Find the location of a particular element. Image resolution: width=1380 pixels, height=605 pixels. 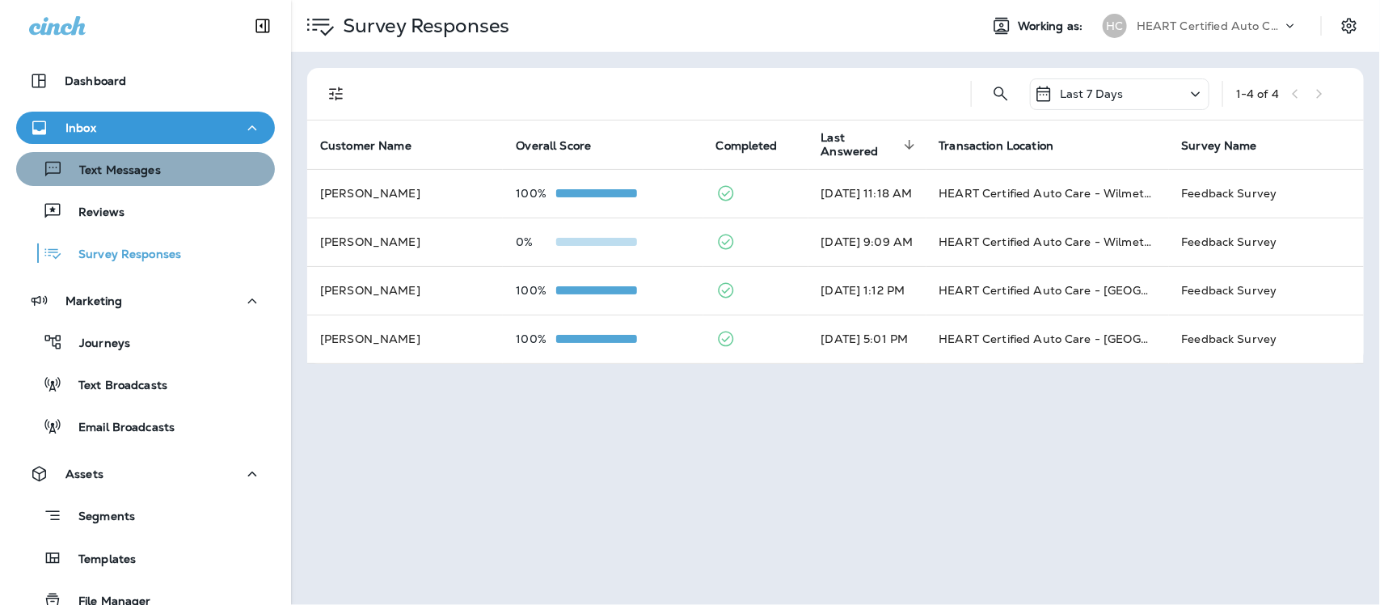

button: Journeys is located at coordinates (146, 342).